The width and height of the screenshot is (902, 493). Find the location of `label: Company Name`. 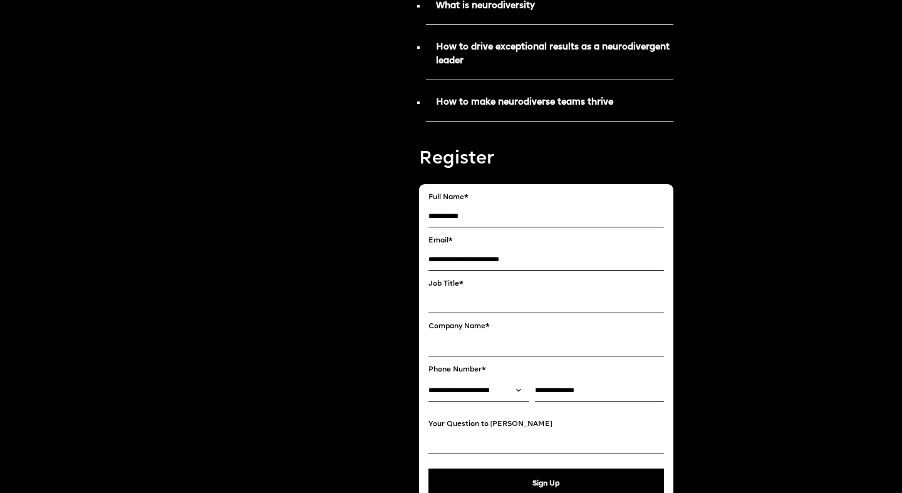

label: Company Name is located at coordinates (546, 327).